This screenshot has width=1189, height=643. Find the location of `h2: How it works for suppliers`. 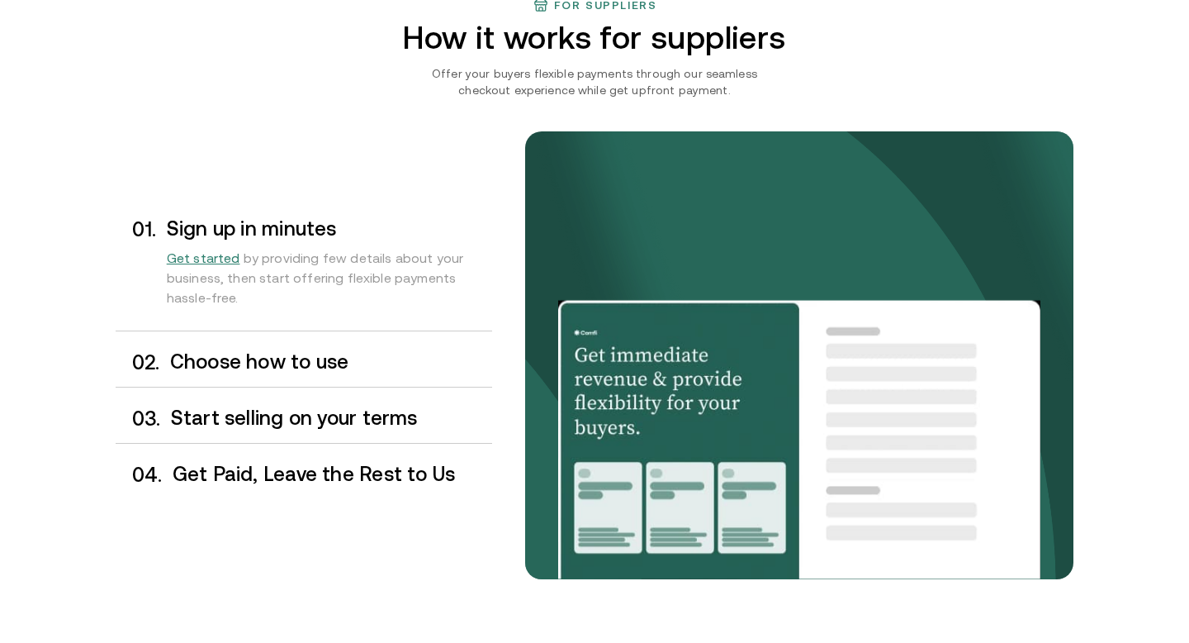

h2: How it works for suppliers is located at coordinates (595, 37).